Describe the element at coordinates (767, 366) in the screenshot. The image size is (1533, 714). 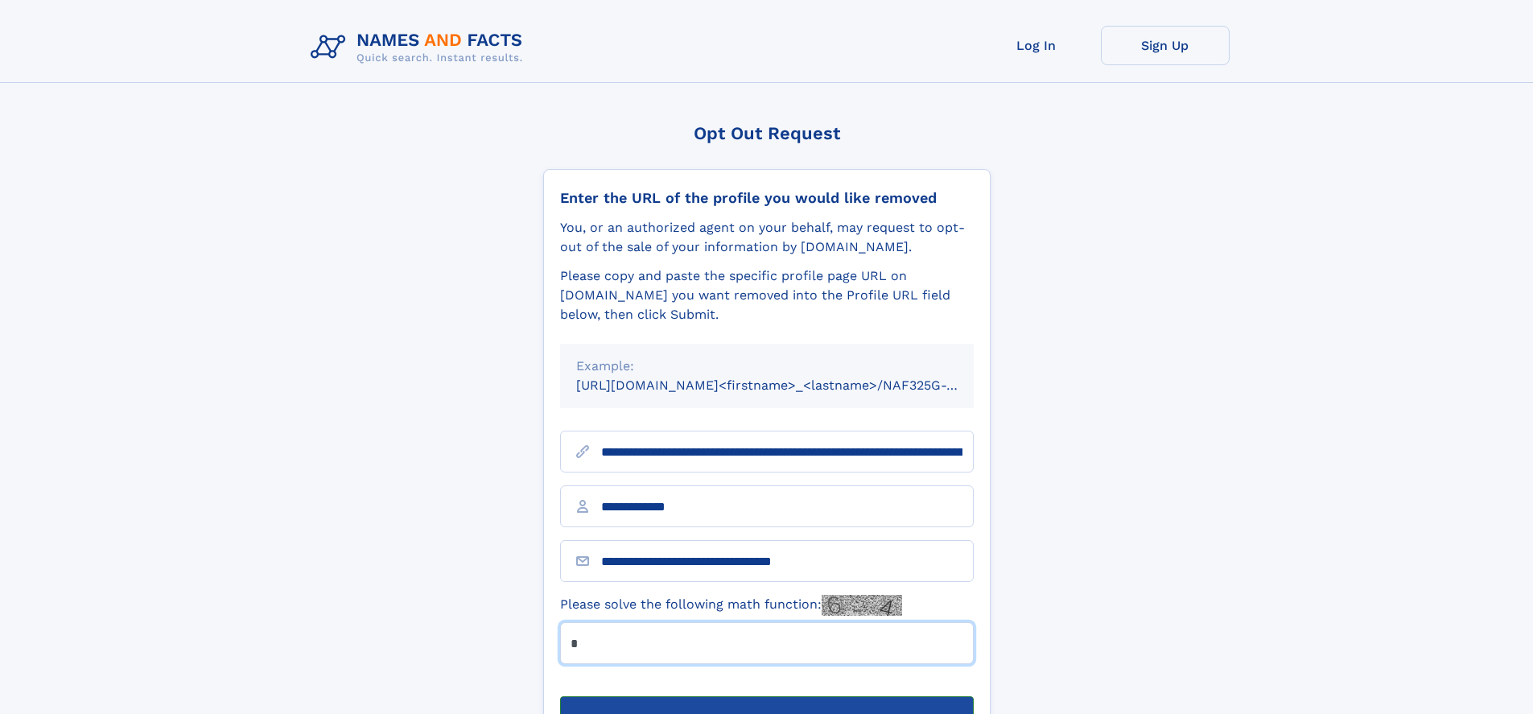
I see `div: Example:` at that location.